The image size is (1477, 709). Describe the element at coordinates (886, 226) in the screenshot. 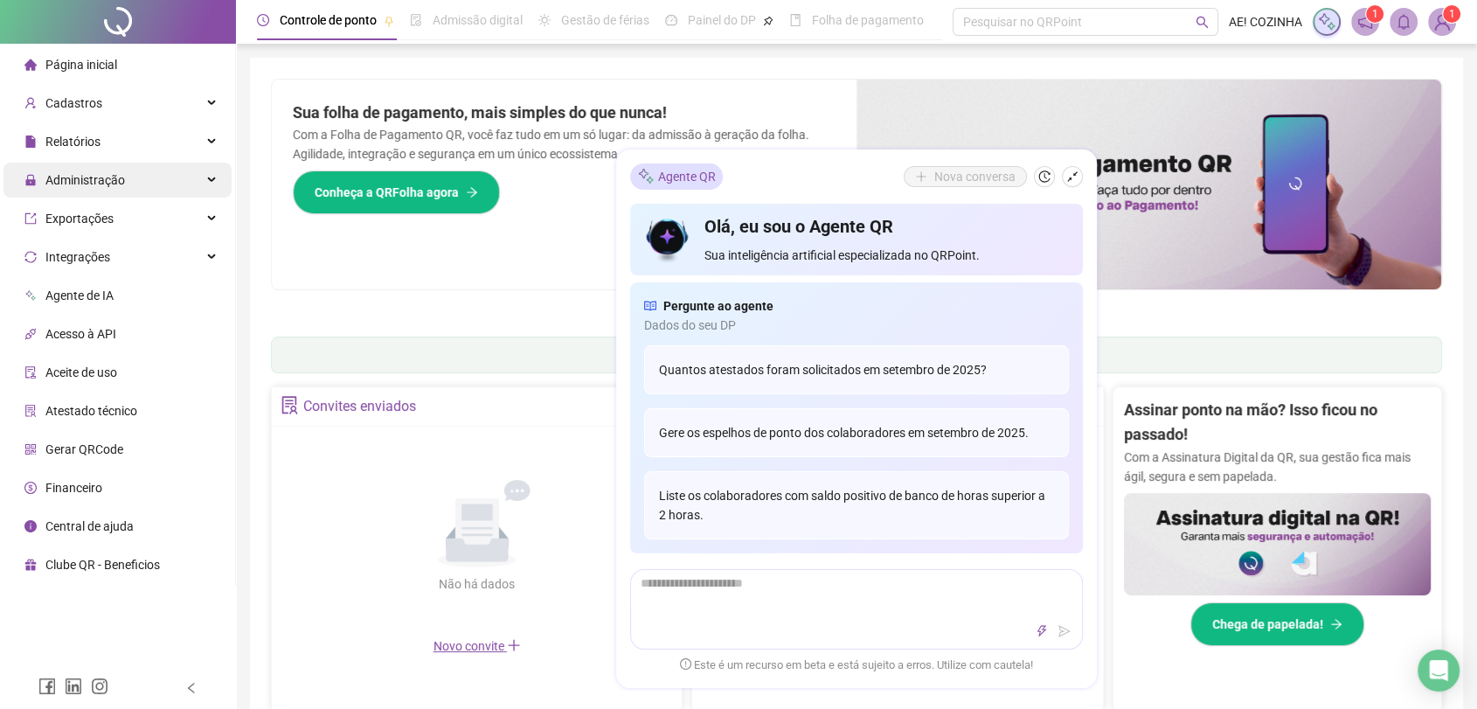

I see `h4: Olá, eu sou o Agente QR` at that location.